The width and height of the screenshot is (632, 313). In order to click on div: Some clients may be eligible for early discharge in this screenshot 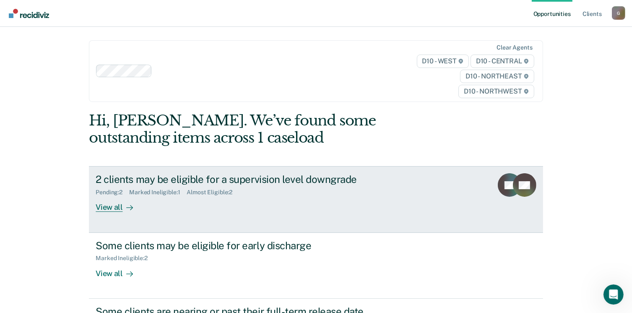, I will do `click(243, 245)`.